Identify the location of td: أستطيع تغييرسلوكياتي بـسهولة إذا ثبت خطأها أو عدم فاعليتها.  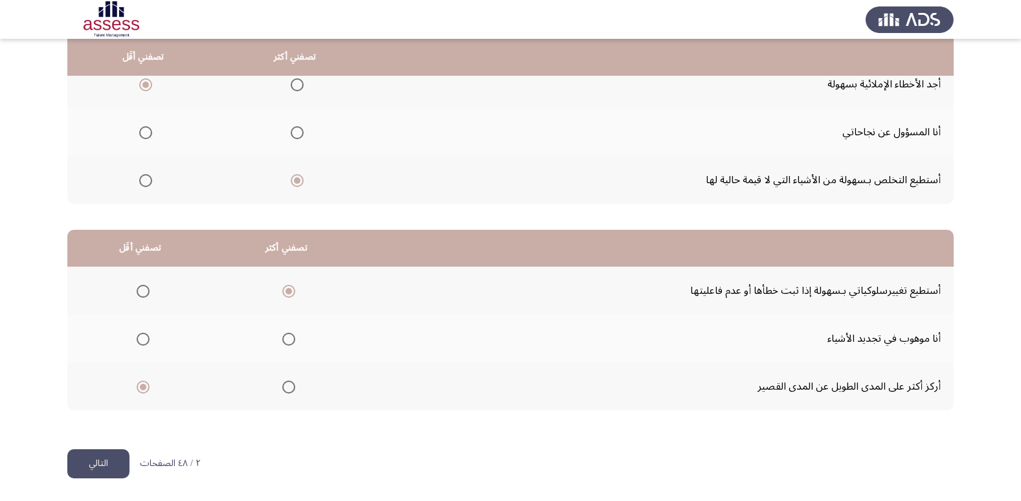
(656, 291).